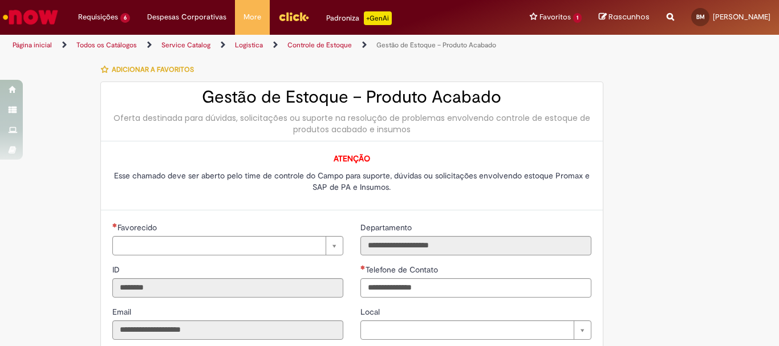 This screenshot has width=779, height=346. Describe the element at coordinates (107, 45) in the screenshot. I see `a: Todos os Catálogos` at that location.